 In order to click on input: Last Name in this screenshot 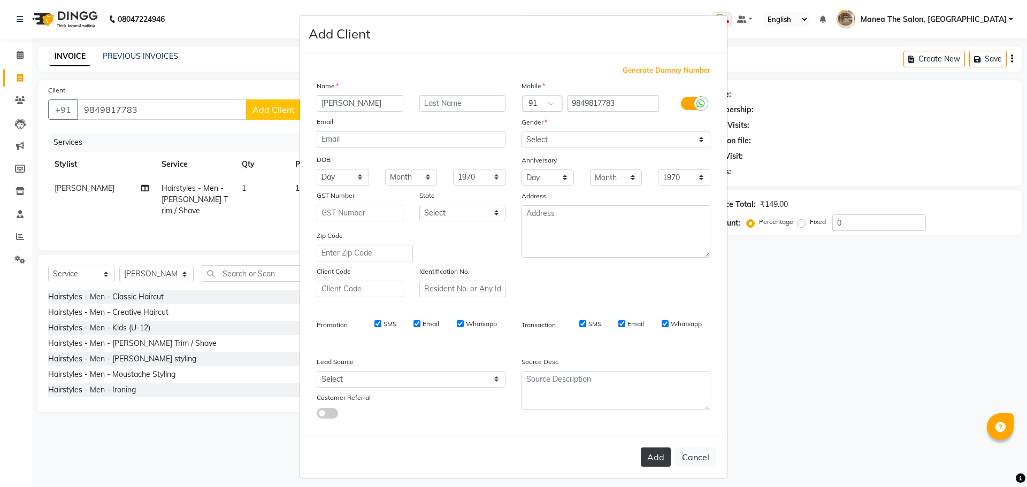, I will do `click(463, 103)`.